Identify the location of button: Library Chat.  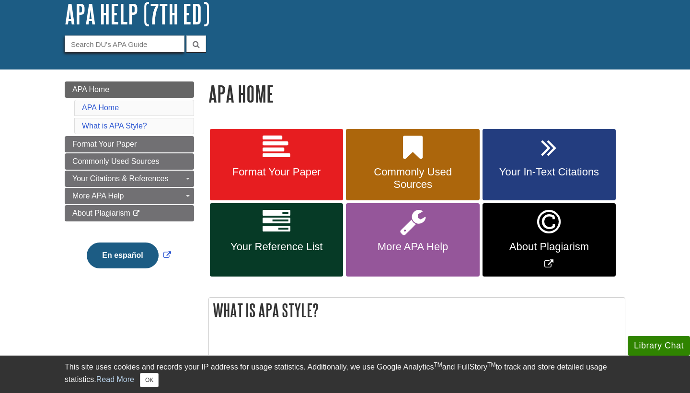
(659, 345).